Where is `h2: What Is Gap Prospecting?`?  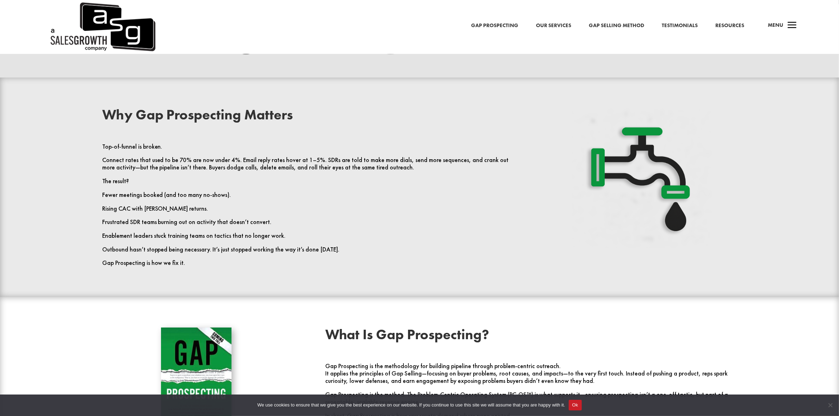
h2: What Is Gap Prospecting? is located at coordinates (531, 337).